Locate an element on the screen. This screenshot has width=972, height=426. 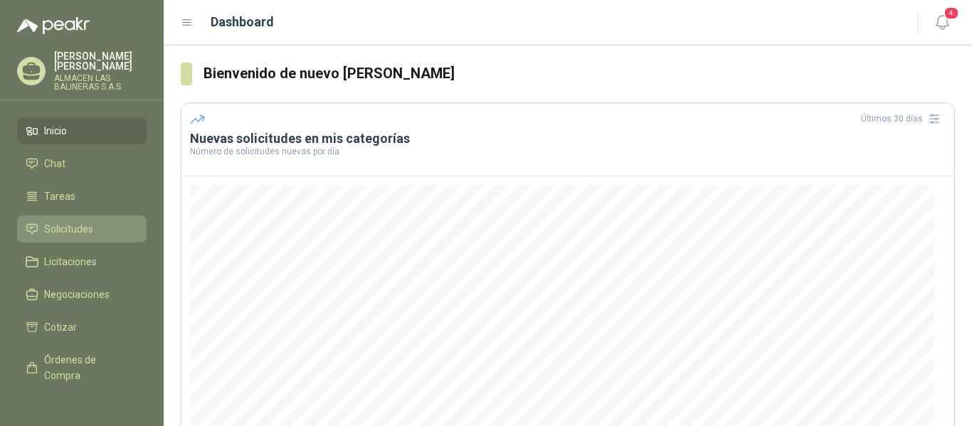
span: Tareas is located at coordinates (60, 196).